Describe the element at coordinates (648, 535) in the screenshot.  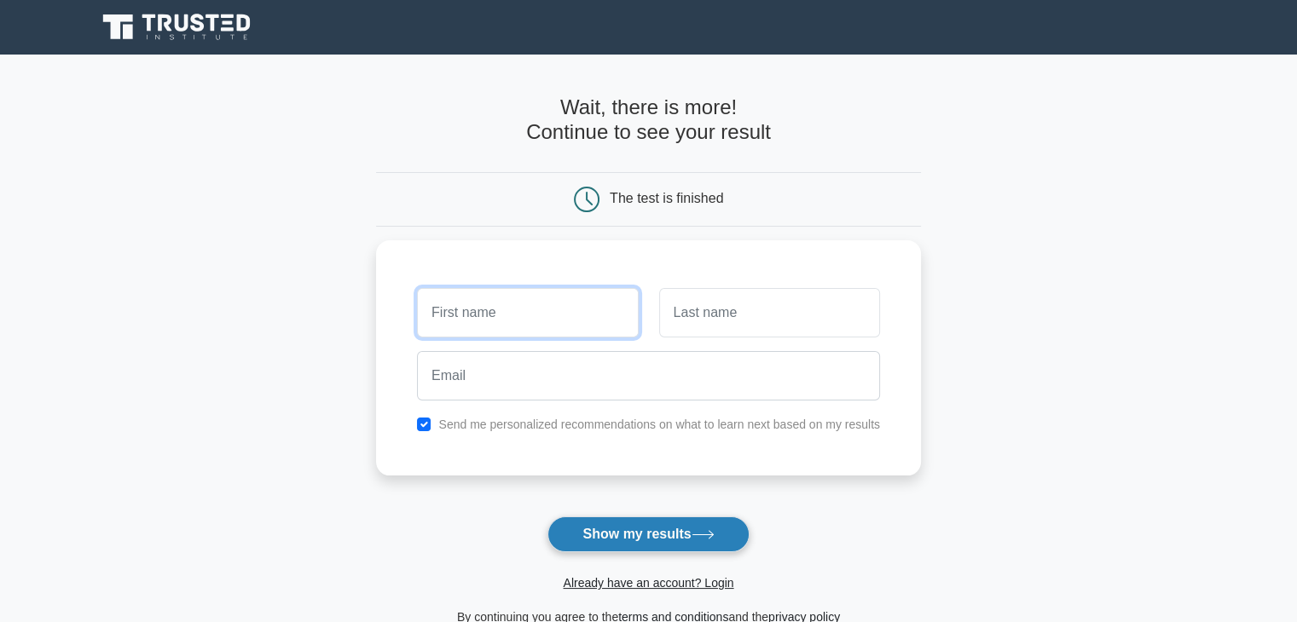
I see `button: Show my results` at that location.